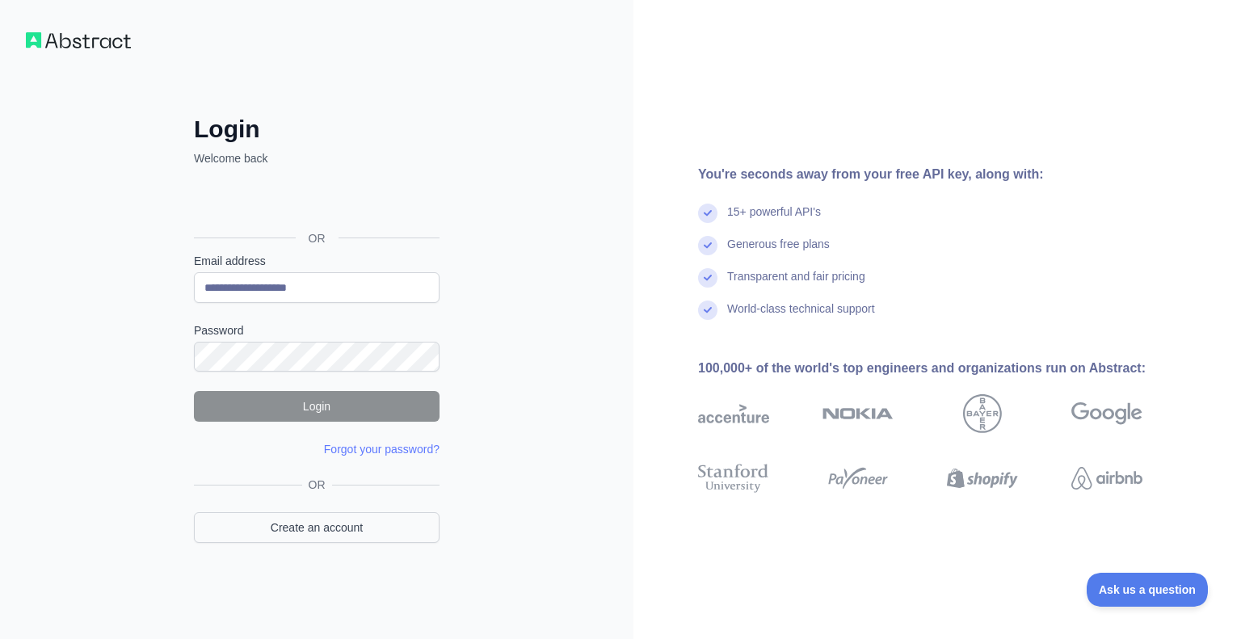 The width and height of the screenshot is (1241, 639). I want to click on img: shopify, so click(983, 478).